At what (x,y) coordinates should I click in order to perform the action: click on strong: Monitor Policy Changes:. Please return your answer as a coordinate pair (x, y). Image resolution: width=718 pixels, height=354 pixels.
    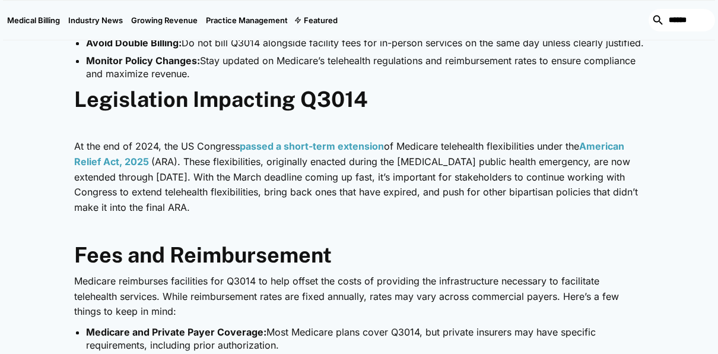
    Looking at the image, I should click on (143, 61).